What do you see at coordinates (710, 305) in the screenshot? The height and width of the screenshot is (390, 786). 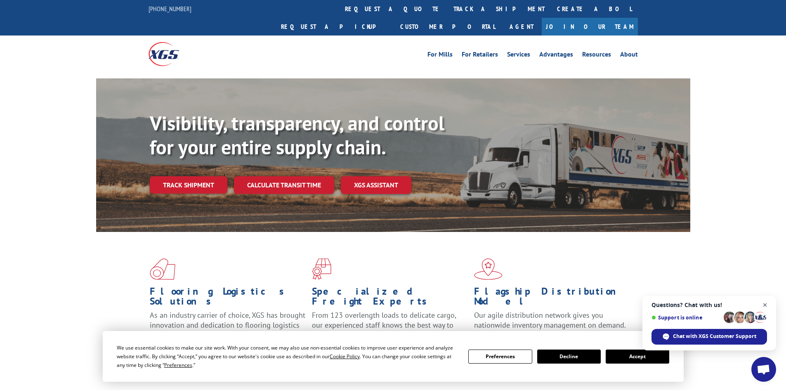 I see `span: Questions? Chat with us!` at bounding box center [710, 305].